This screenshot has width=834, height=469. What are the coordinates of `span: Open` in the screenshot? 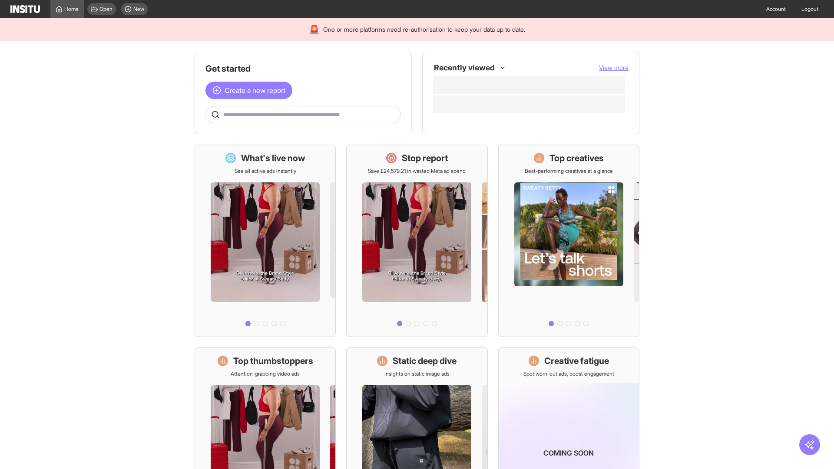 It's located at (106, 9).